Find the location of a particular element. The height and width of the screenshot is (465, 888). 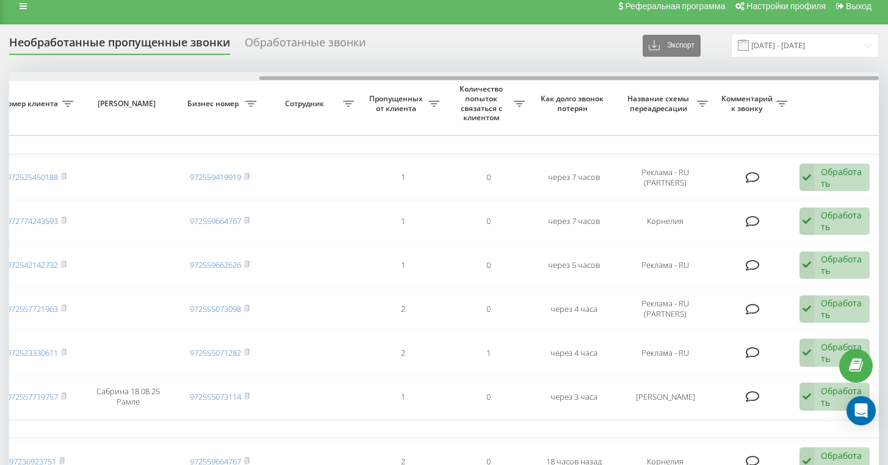

span: Количество попыток связаться с клиентом is located at coordinates (483, 103).